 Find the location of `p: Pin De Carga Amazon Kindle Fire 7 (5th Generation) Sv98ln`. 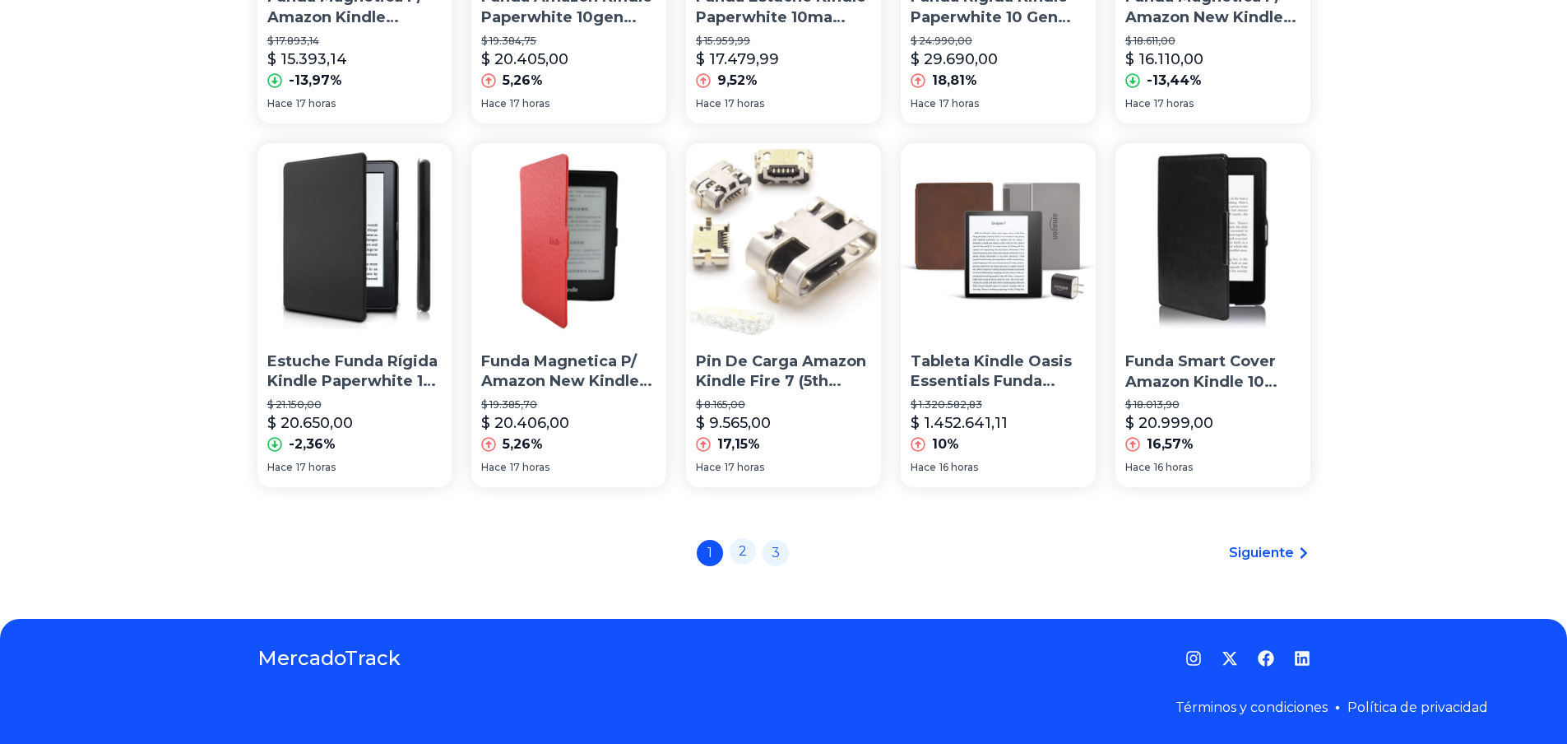

p: Pin De Carga Amazon Kindle Fire 7 (5th Generation) Sv98ln is located at coordinates (783, 372).